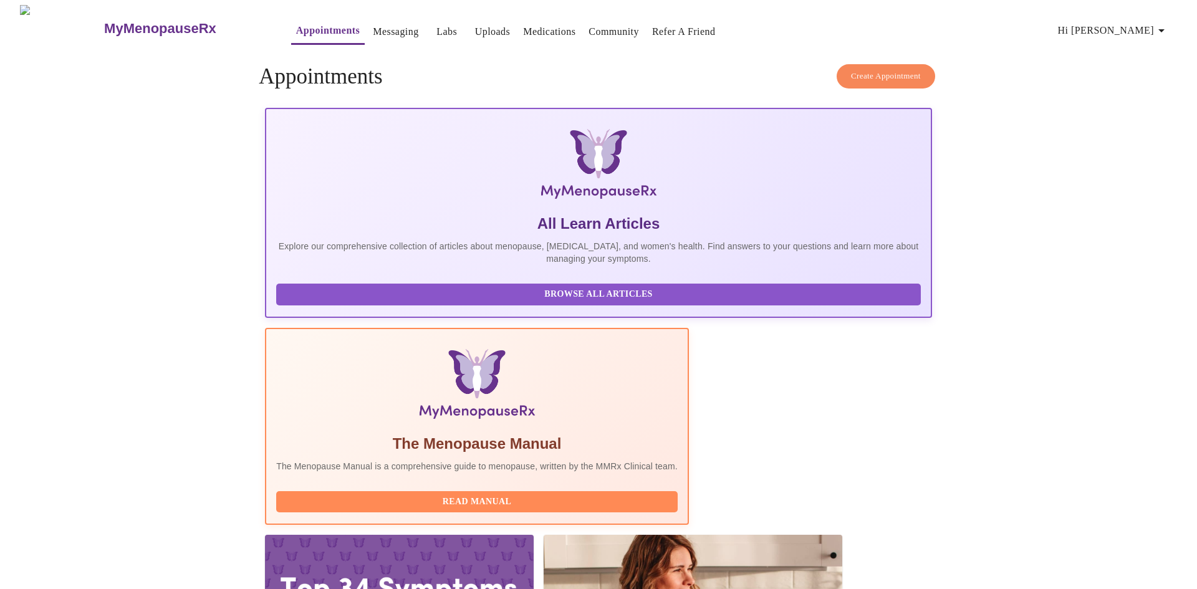 This screenshot has height=589, width=1197. What do you see at coordinates (328, 31) in the screenshot?
I see `button: Appointments` at bounding box center [328, 31].